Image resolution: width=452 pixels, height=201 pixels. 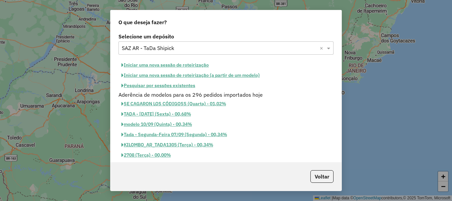 What do you see at coordinates (146, 155) in the screenshot?
I see `button: 2708 (Terça) - 00,00%` at bounding box center [146, 155].